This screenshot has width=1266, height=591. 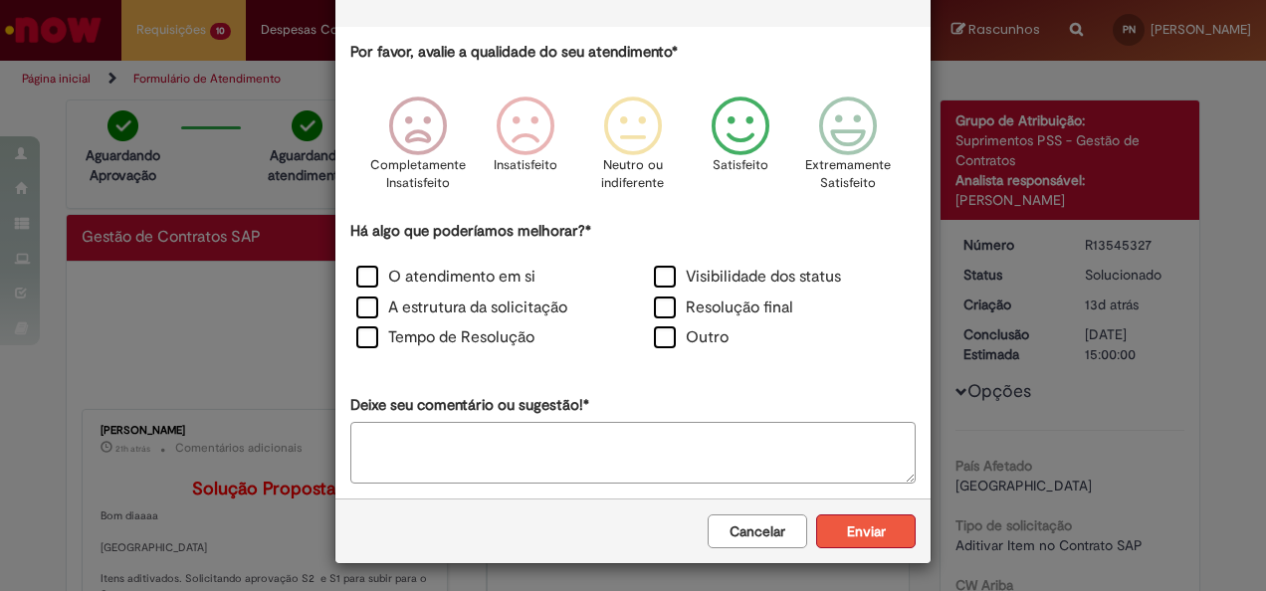 What do you see at coordinates (848, 174) in the screenshot?
I see `p: Extremamente Satisfeito` at bounding box center [848, 174].